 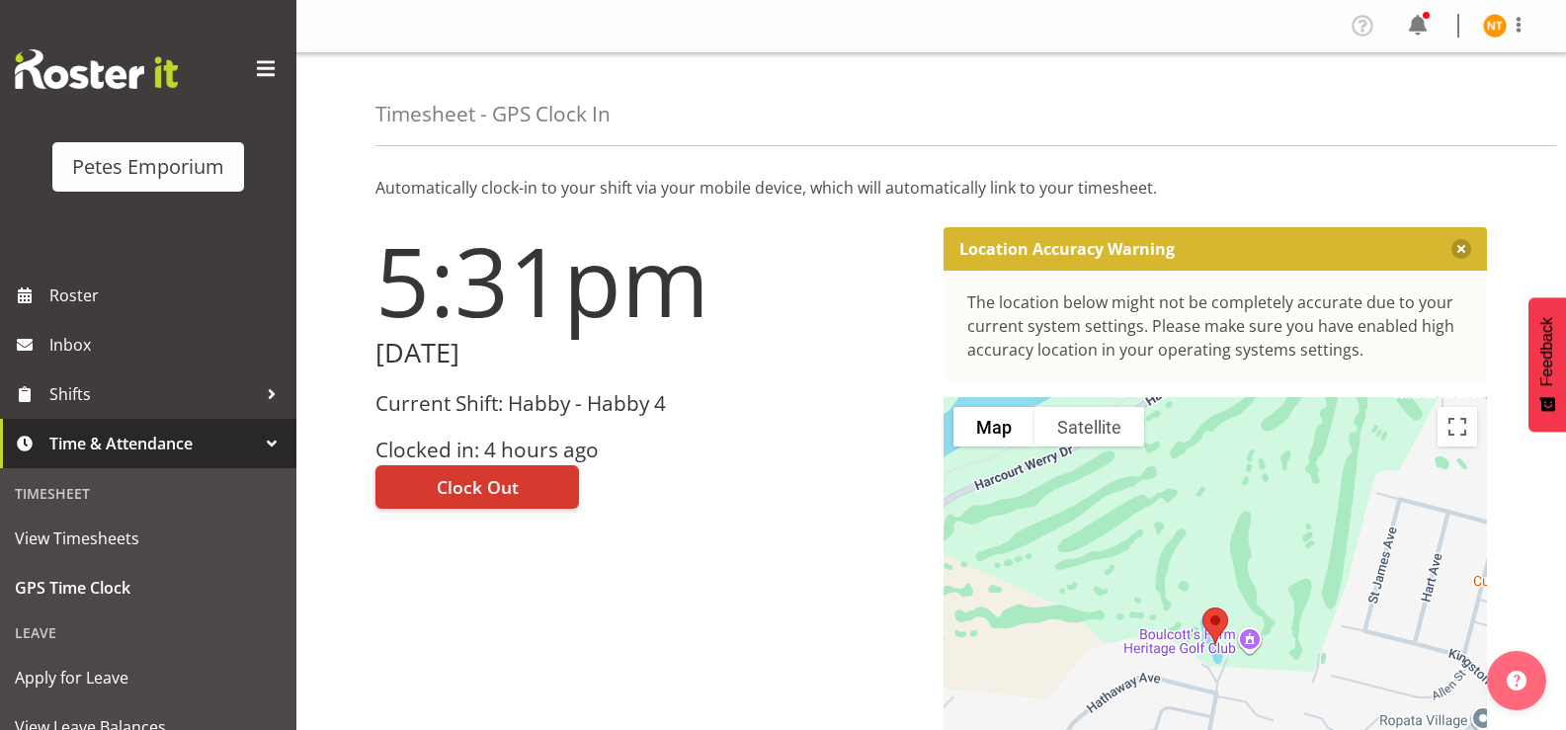 I want to click on div: The location below might not be completely accurate due to your current system settings. Please m..., so click(x=1215, y=326).